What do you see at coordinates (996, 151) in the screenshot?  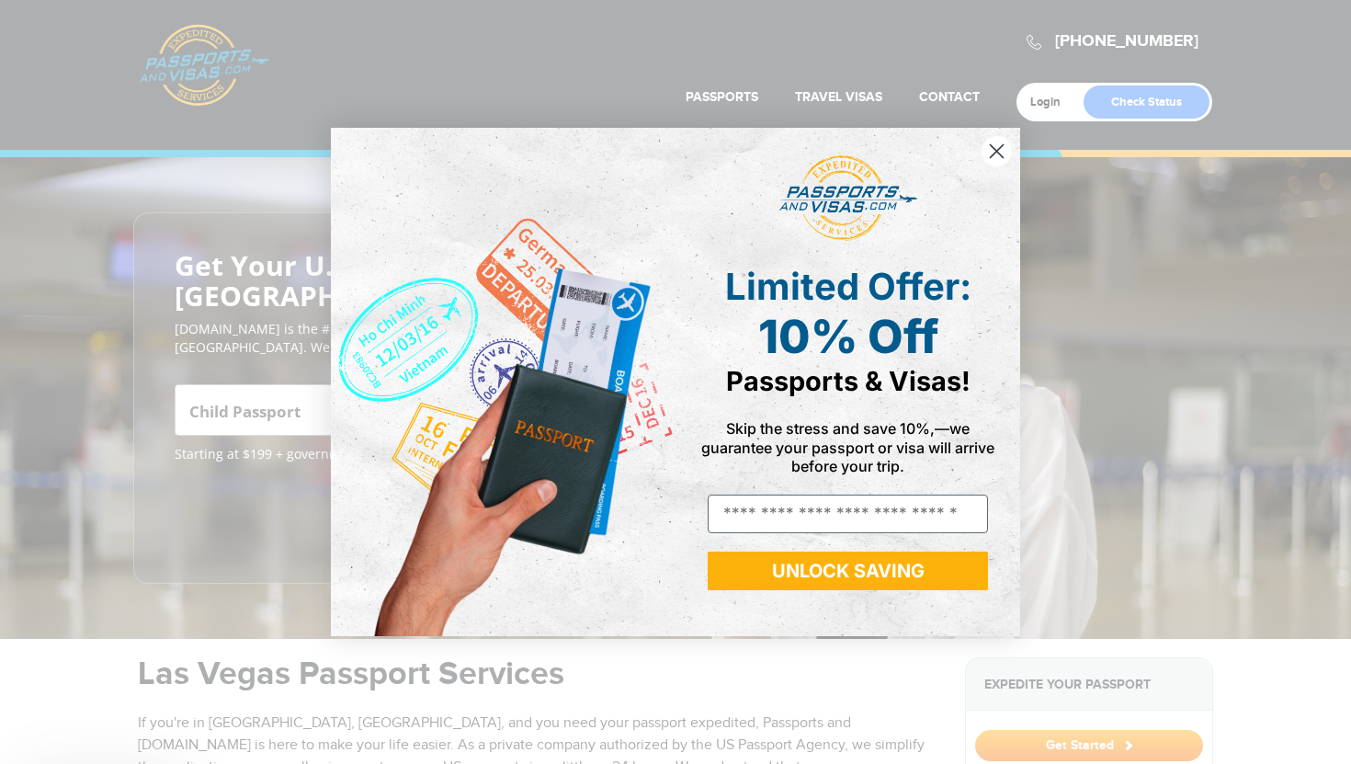 I see `button: Close dialog` at bounding box center [996, 151].